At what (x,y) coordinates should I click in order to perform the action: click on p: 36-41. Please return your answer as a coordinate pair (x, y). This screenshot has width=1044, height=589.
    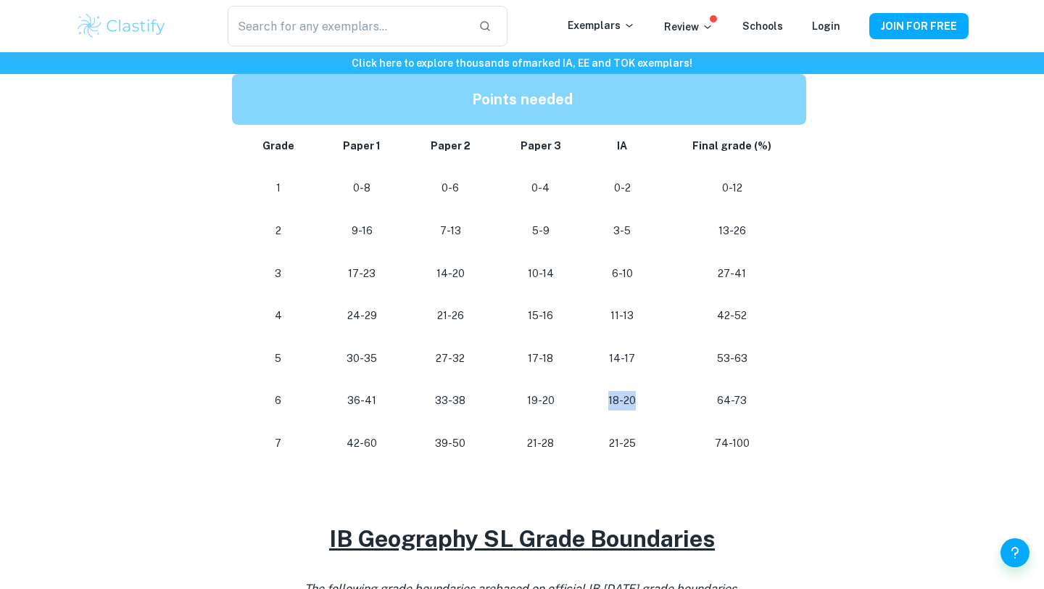
    Looking at the image, I should click on (362, 400).